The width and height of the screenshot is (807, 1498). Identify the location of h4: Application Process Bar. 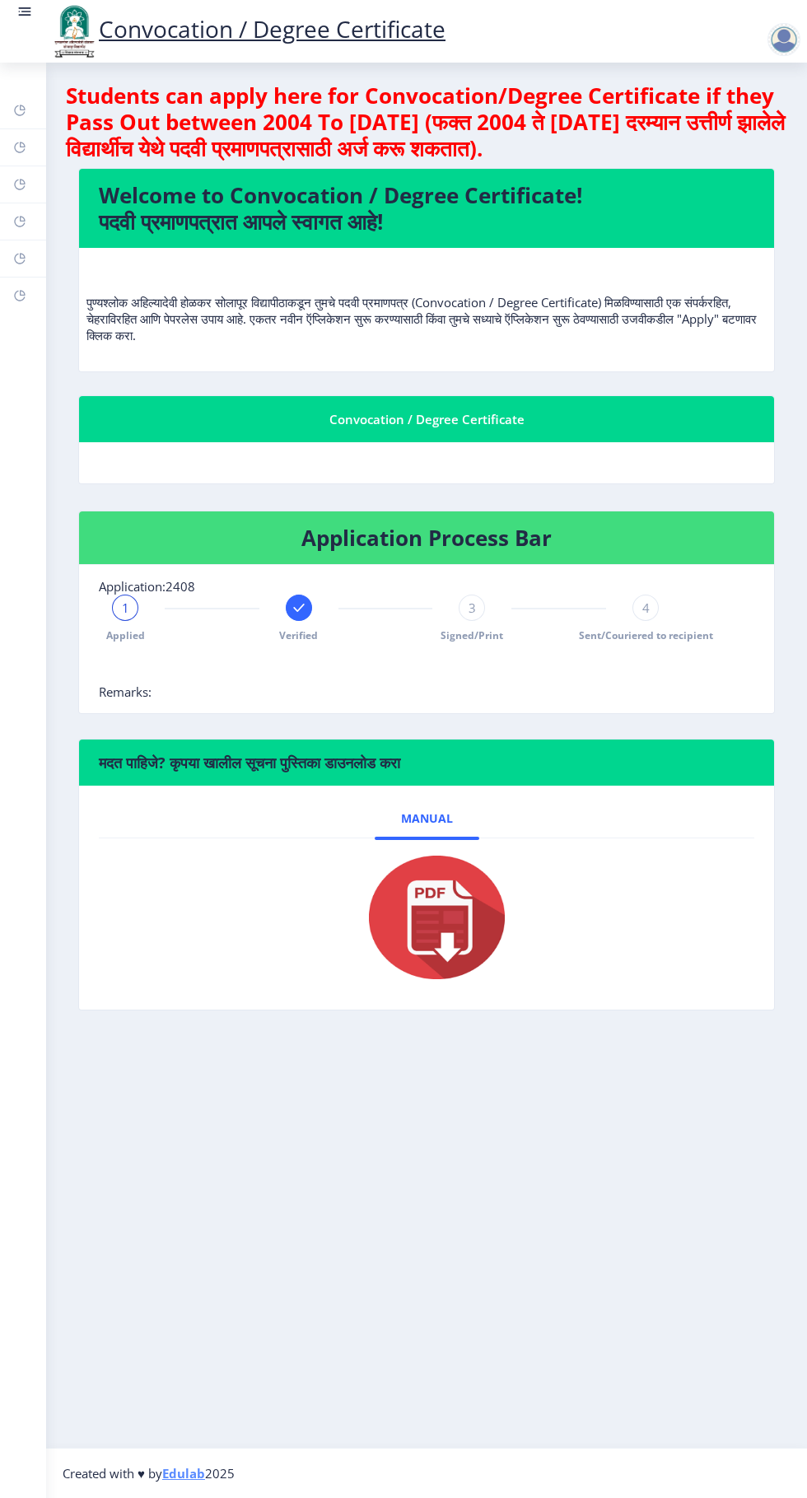
(427, 538).